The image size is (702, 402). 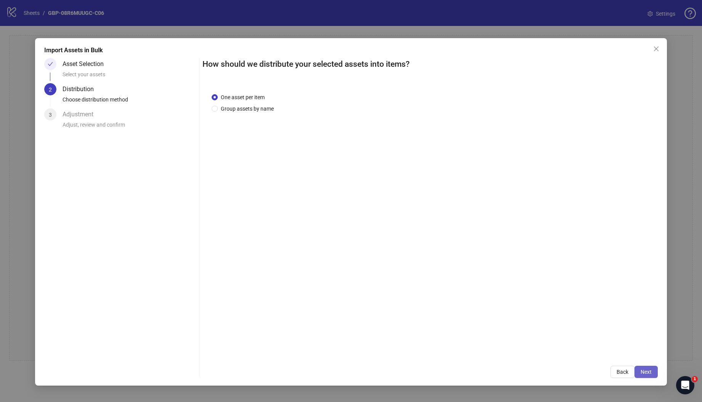 I want to click on span: 2, so click(x=50, y=90).